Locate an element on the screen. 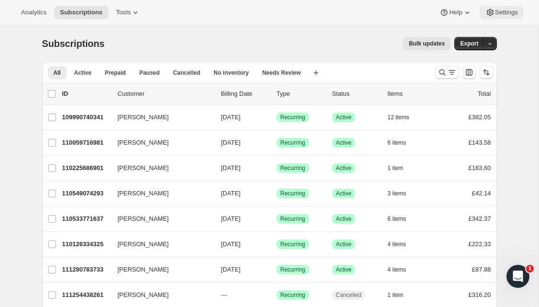  p: 111254438261 is located at coordinates (86, 295).